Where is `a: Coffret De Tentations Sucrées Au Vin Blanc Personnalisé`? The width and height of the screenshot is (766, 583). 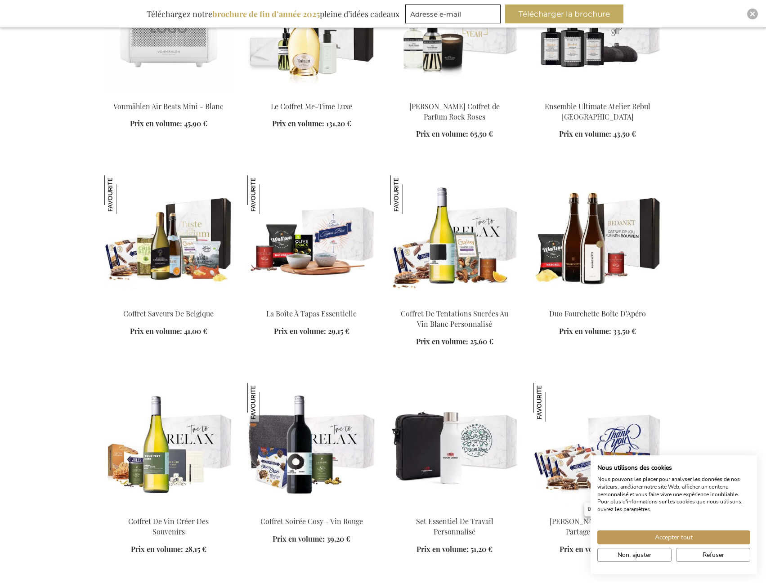 a: Coffret De Tentations Sucrées Au Vin Blanc Personnalisé is located at coordinates (454, 319).